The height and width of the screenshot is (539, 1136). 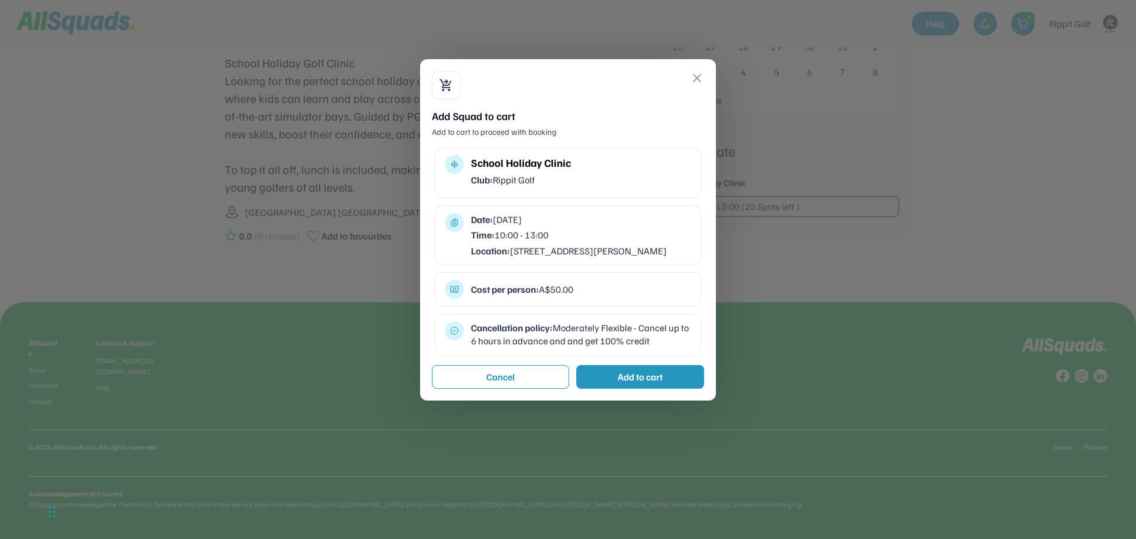 What do you see at coordinates (697, 78) in the screenshot?
I see `button: close` at bounding box center [697, 78].